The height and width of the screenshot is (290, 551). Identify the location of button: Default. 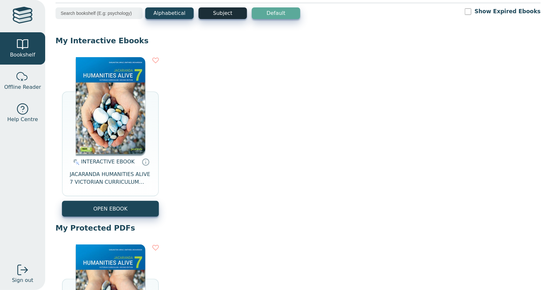
(276, 13).